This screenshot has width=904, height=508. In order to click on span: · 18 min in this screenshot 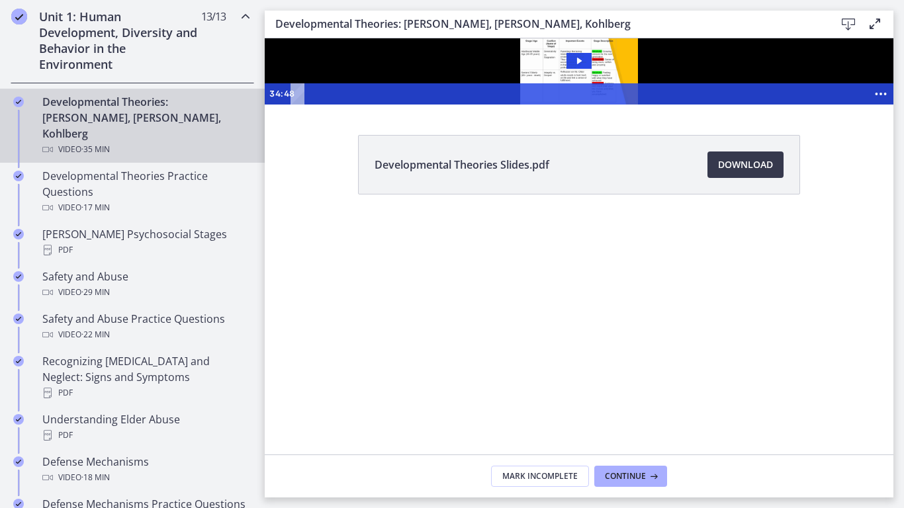, I will do `click(95, 478)`.